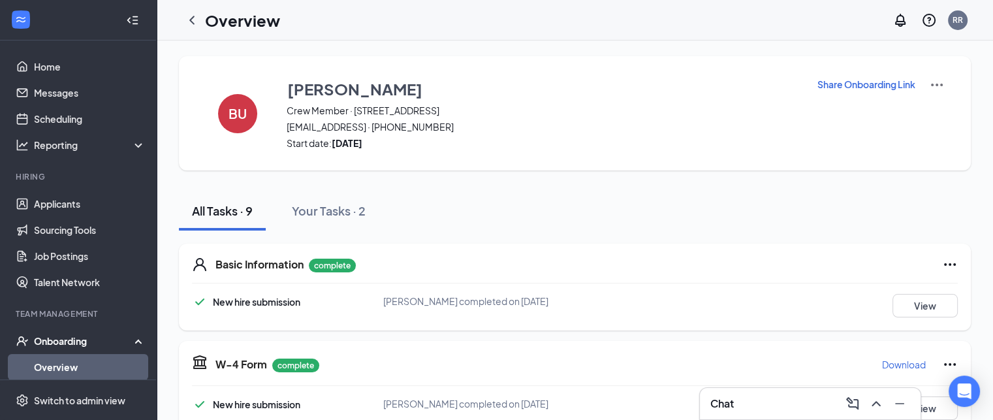  What do you see at coordinates (238, 113) in the screenshot?
I see `button: BU` at bounding box center [238, 113].